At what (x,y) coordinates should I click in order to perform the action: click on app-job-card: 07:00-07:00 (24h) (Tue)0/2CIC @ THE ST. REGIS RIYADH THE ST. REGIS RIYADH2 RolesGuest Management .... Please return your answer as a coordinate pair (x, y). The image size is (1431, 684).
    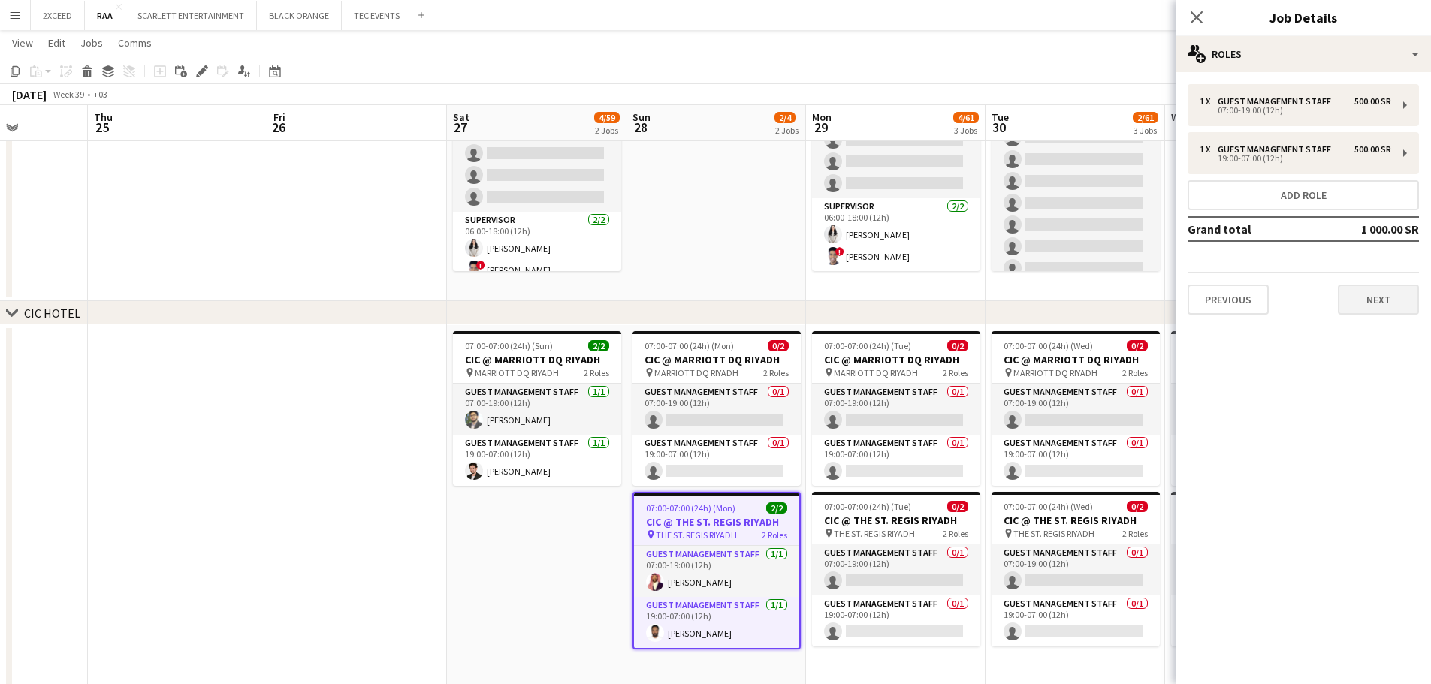
    Looking at the image, I should click on (896, 569).